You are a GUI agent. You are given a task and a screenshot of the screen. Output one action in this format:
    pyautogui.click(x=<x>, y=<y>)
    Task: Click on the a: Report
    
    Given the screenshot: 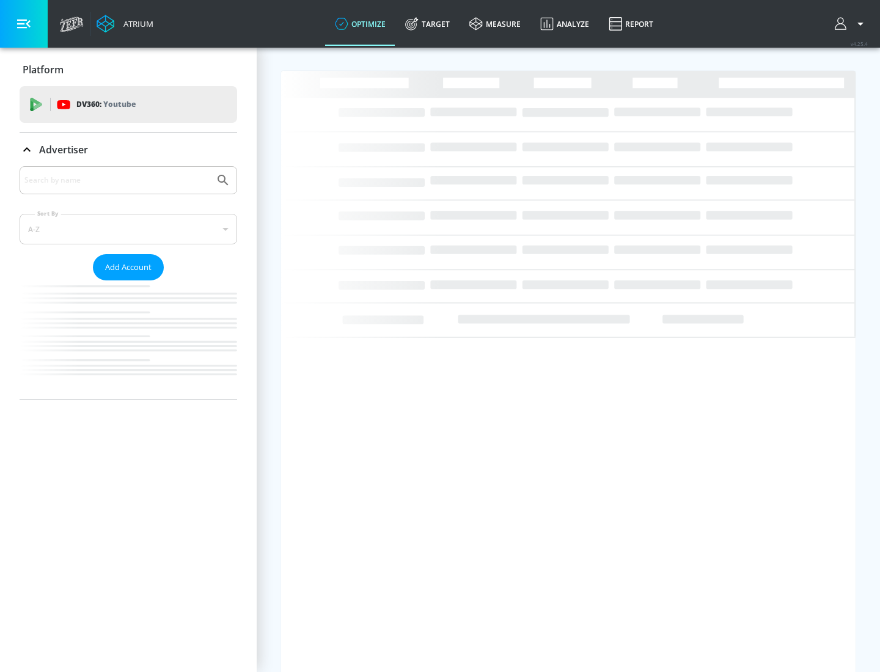 What is the action you would take?
    pyautogui.click(x=631, y=24)
    